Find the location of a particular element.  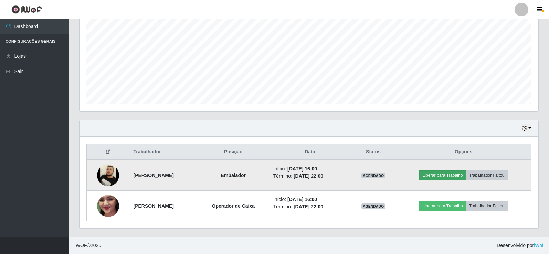

th: Status is located at coordinates (373, 152).